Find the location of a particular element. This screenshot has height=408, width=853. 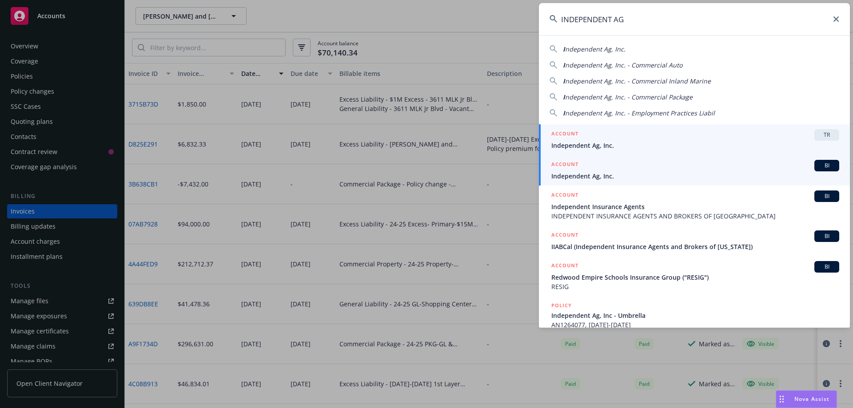

span: ndependent Ag, Inc. - Commercial Inland Marine is located at coordinates (638, 81).